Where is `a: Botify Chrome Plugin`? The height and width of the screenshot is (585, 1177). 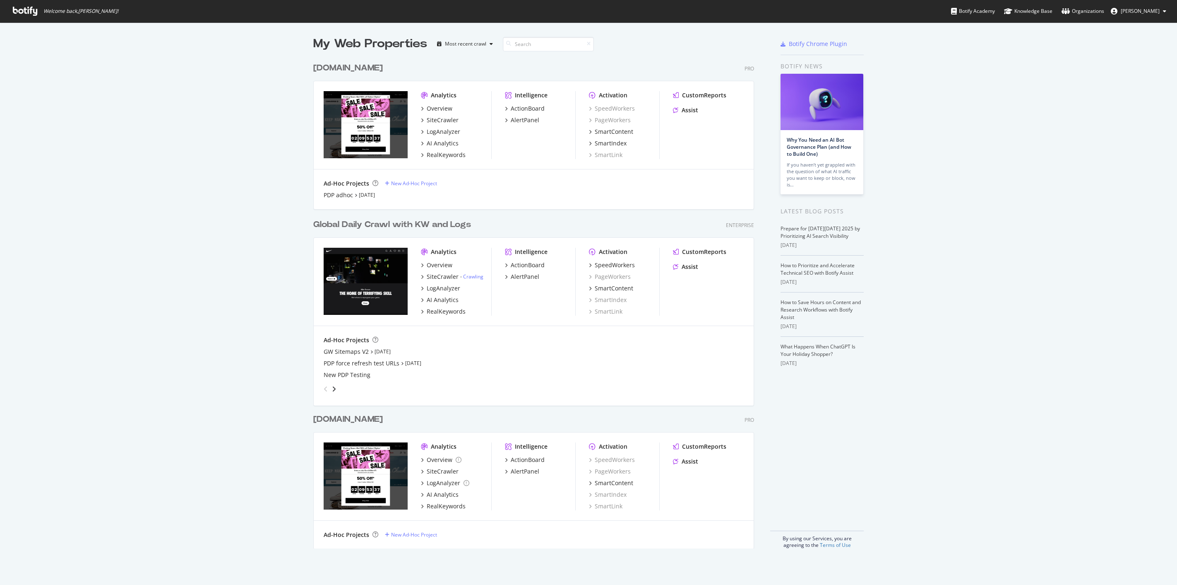 a: Botify Chrome Plugin is located at coordinates (814, 44).